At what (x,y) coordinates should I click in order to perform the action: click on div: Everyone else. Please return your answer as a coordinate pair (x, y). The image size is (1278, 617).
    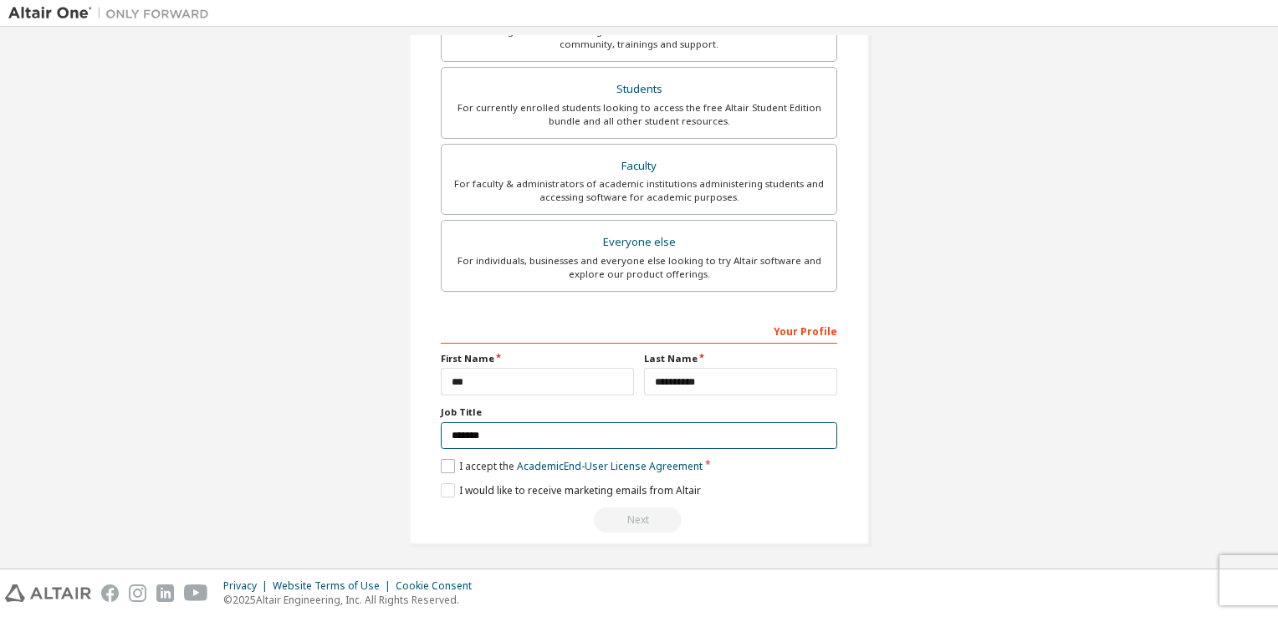
    Looking at the image, I should click on (639, 243).